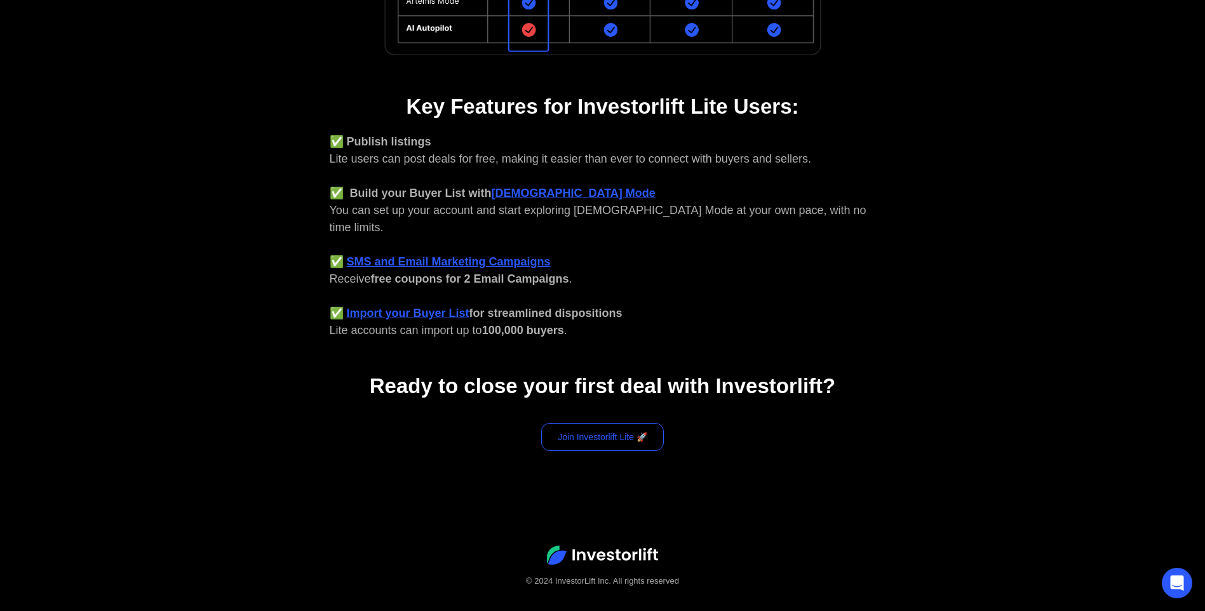  What do you see at coordinates (603, 236) in the screenshot?
I see `div: Lite users can post deals for free, making it easier than ever to connect with buyers and sellers...` at bounding box center [603, 236].